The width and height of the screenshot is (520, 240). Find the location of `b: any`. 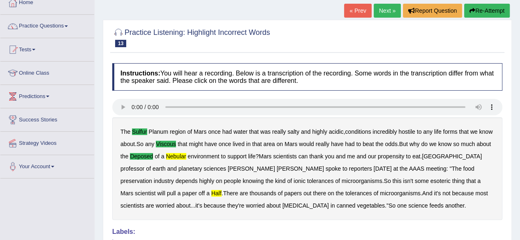

b: any is located at coordinates (427, 132).